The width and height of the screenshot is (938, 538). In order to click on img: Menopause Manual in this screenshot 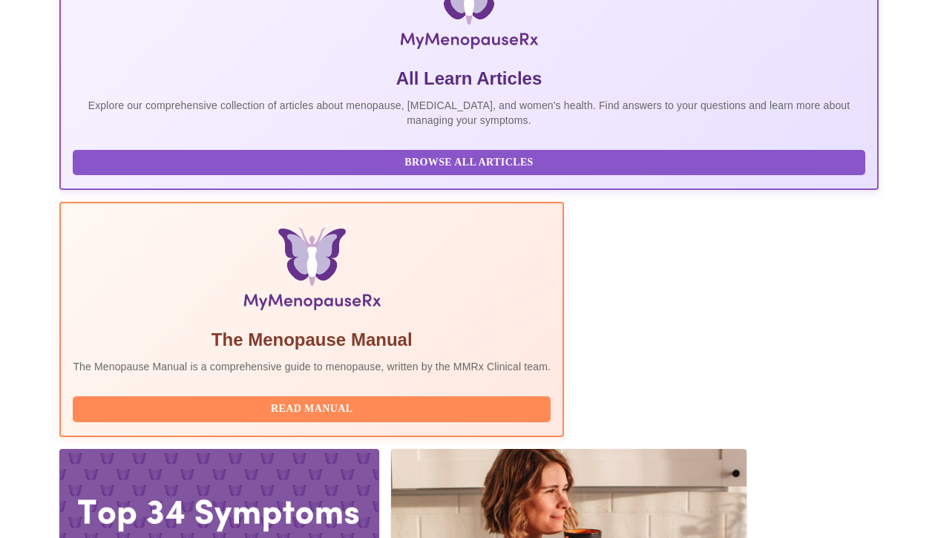, I will do `click(312, 272)`.